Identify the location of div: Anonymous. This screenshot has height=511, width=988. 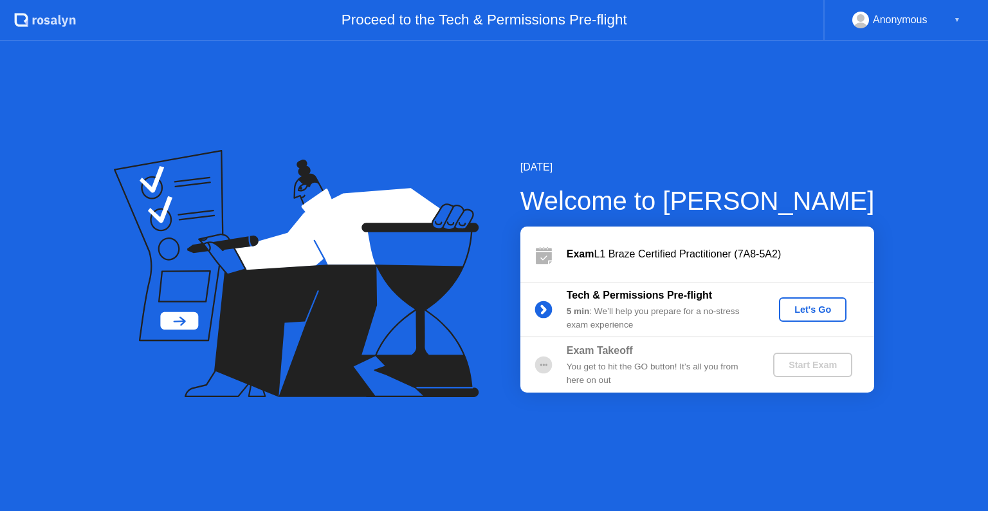
(900, 20).